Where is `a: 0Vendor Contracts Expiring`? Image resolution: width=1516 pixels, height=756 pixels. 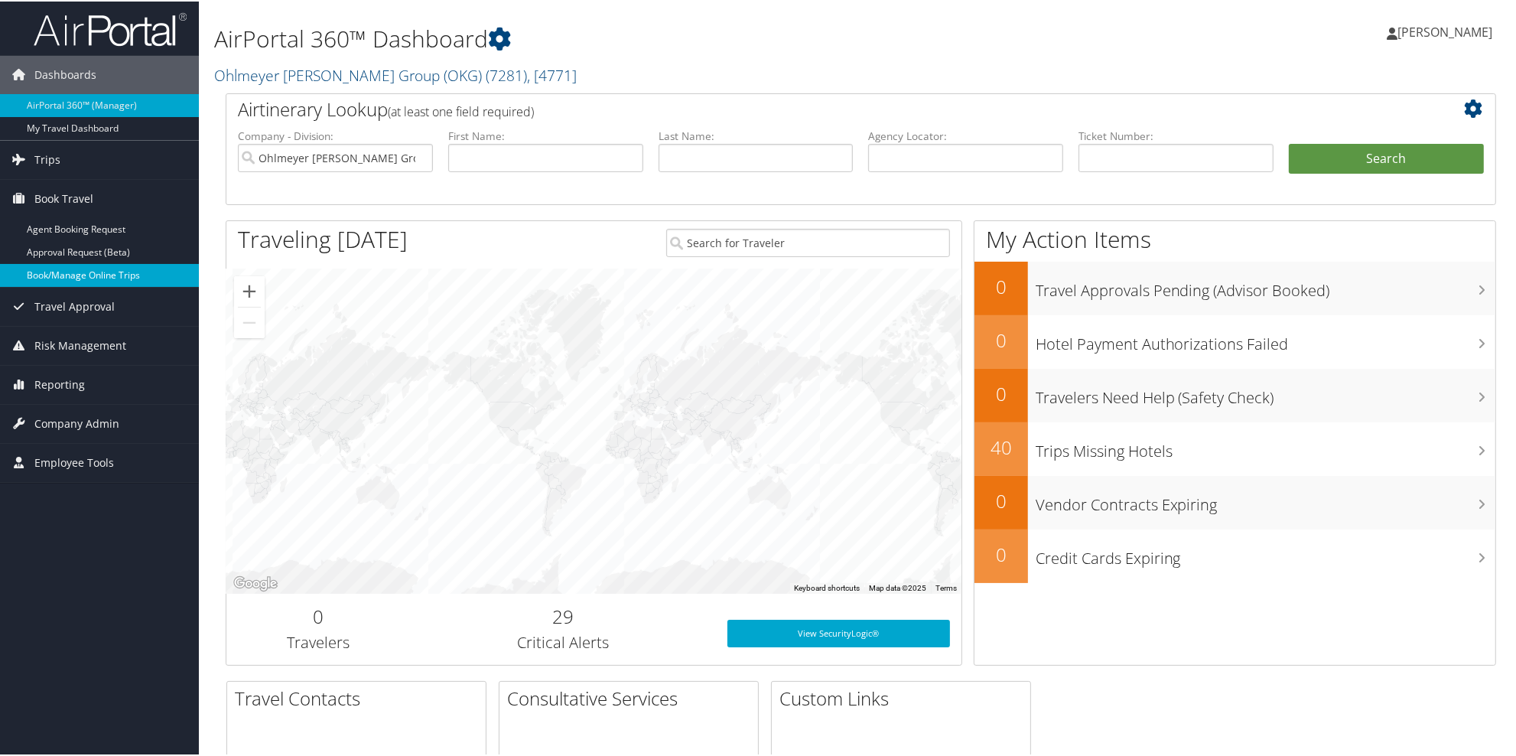 a: 0Vendor Contracts Expiring is located at coordinates (1234, 501).